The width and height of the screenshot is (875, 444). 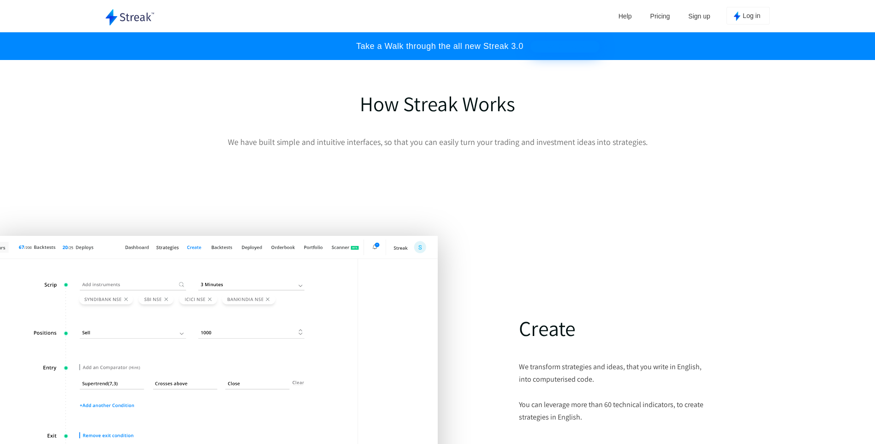 What do you see at coordinates (435, 46) in the screenshot?
I see `p: Take a Walk through the all new Streak 3.0` at bounding box center [435, 46].